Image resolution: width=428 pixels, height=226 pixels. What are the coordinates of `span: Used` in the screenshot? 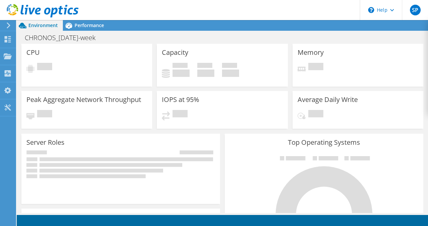 It's located at (180, 66).